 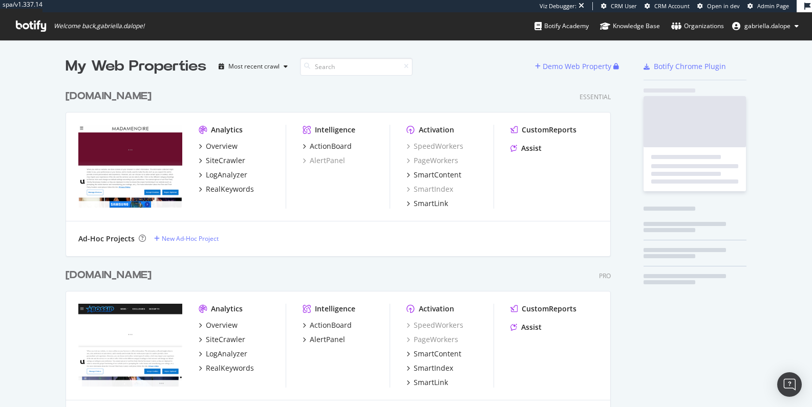 What do you see at coordinates (667, 6) in the screenshot?
I see `a: CRM Account` at bounding box center [667, 6].